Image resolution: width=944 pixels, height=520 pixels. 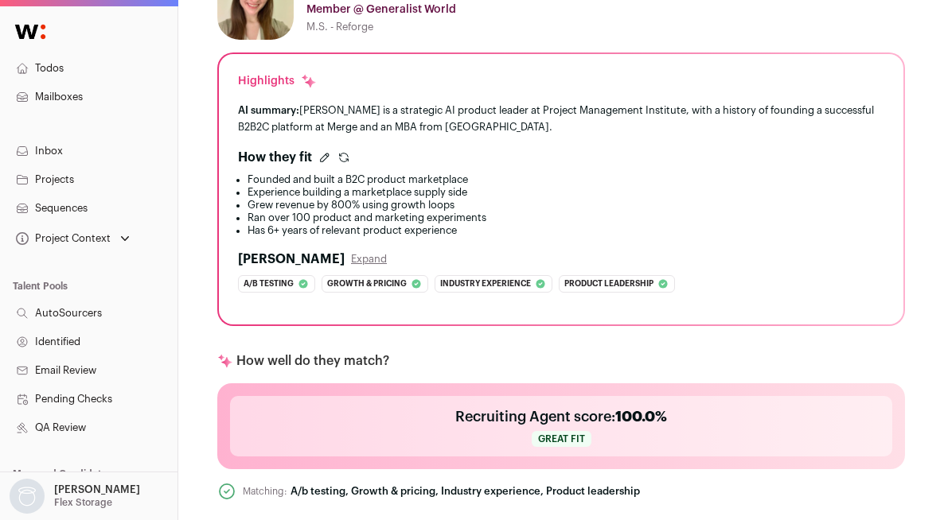 What do you see at coordinates (268, 284) in the screenshot?
I see `span: A/b testing` at bounding box center [268, 284].